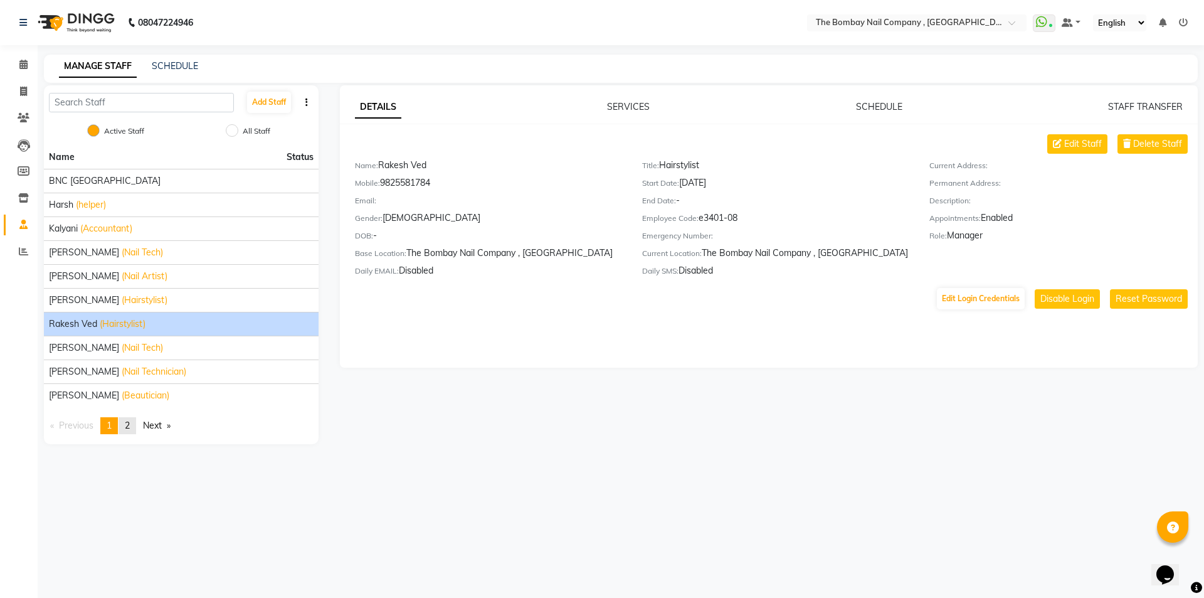 Image resolution: width=1204 pixels, height=598 pixels. Describe the element at coordinates (1145, 107) in the screenshot. I see `a: STAFF TRANSFER` at that location.